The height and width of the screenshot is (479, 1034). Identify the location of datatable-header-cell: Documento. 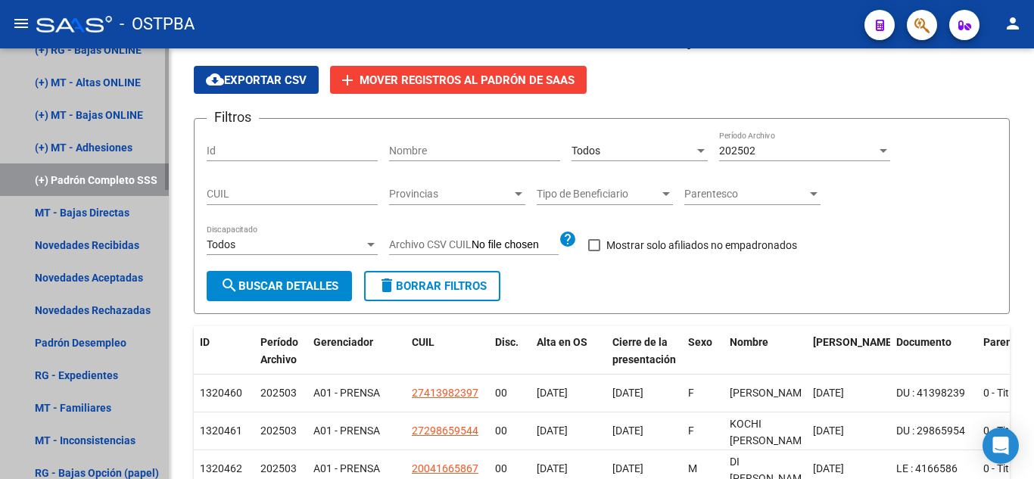
(933, 351).